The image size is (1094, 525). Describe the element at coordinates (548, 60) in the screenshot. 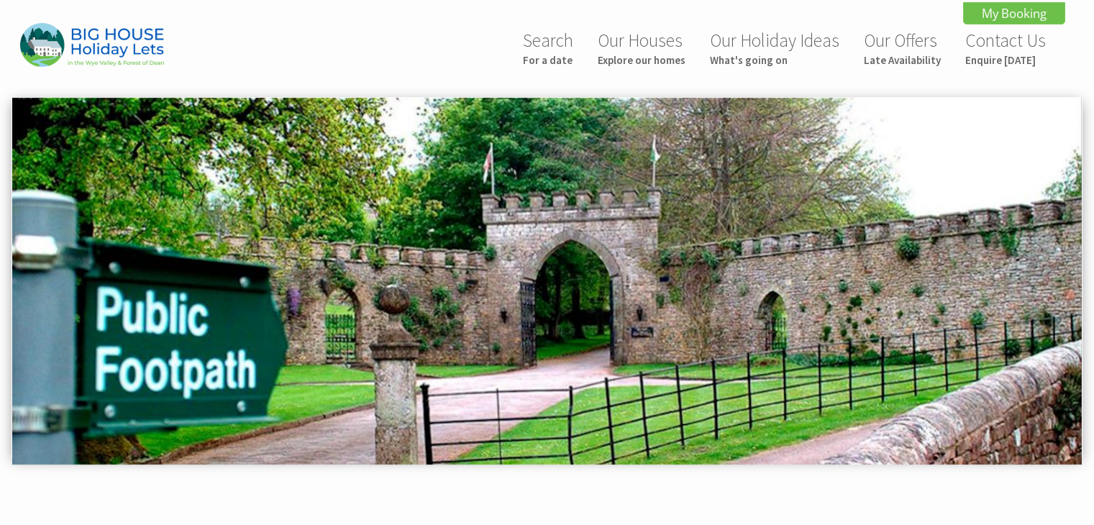

I see `small: For a date` at that location.